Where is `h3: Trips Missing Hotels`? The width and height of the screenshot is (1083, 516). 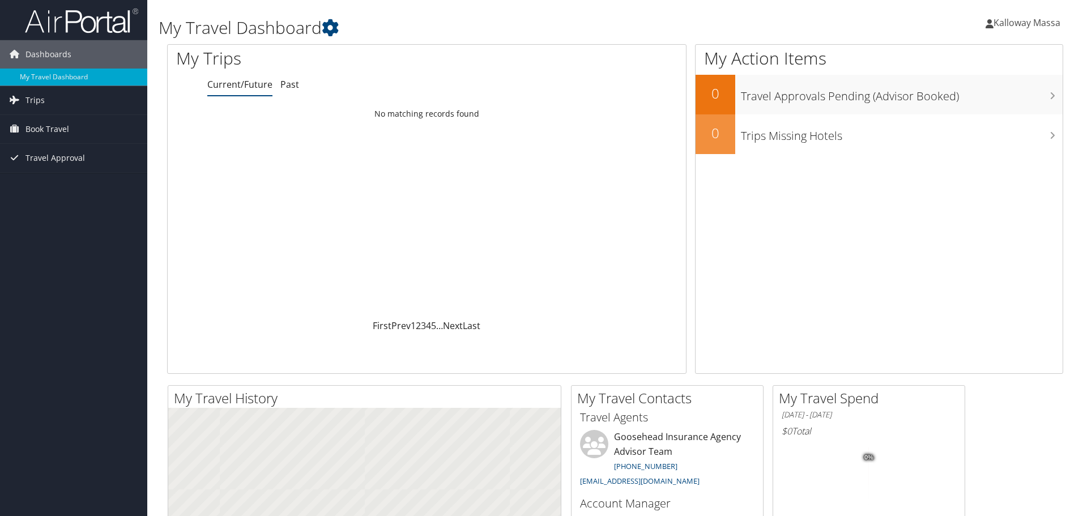
h3: Trips Missing Hotels is located at coordinates (902, 133).